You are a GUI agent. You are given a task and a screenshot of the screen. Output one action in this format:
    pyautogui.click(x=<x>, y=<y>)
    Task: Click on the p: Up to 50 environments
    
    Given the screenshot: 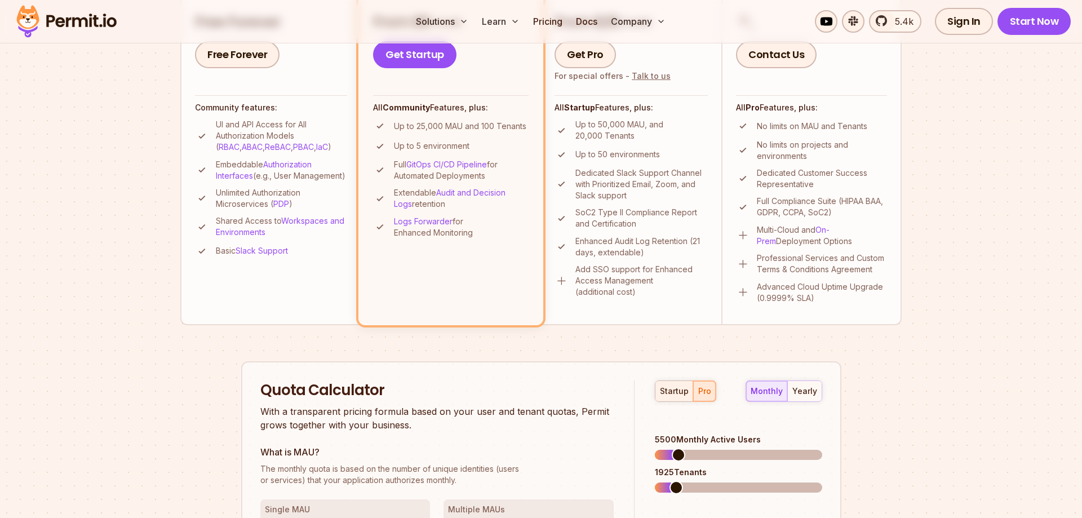 What is the action you would take?
    pyautogui.click(x=618, y=154)
    